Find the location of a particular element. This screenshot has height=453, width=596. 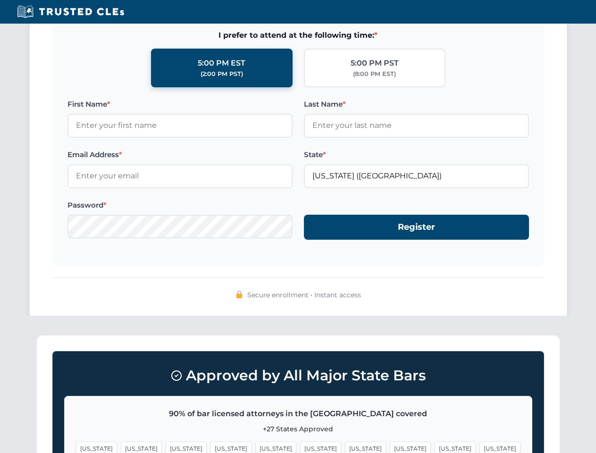

div: (2:00 PM PST) is located at coordinates (222, 74).